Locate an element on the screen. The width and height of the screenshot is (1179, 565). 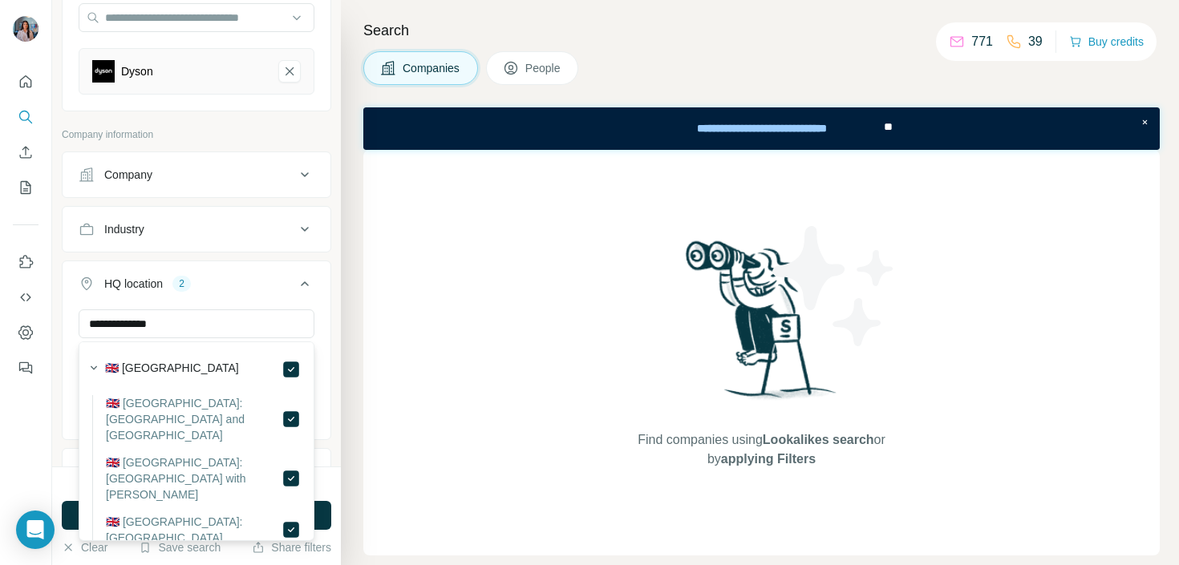
span: Companies is located at coordinates (431, 68).